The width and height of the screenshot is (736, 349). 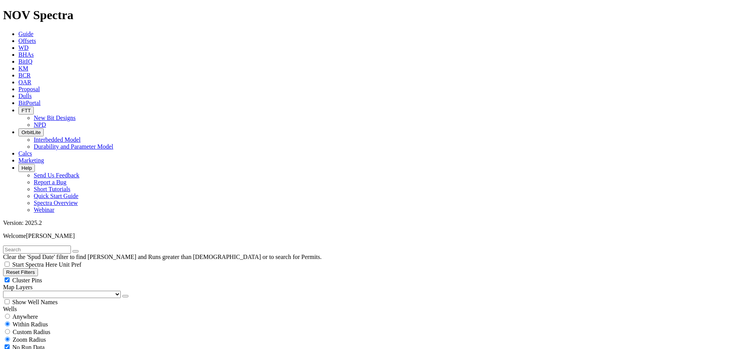 I want to click on span: BitIQ, so click(x=25, y=61).